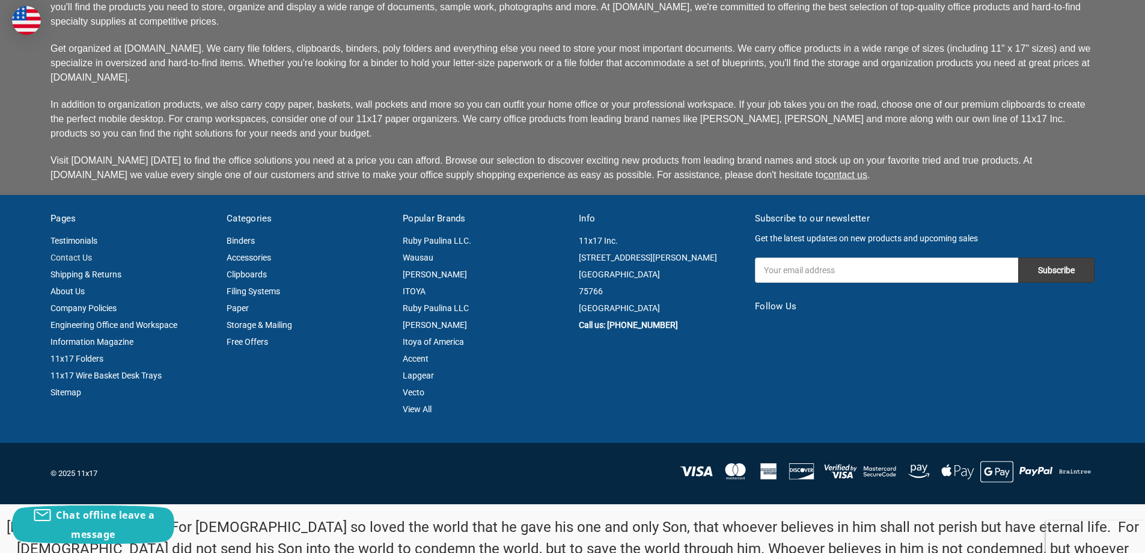  Describe the element at coordinates (71, 257) in the screenshot. I see `a: Contact Us` at that location.